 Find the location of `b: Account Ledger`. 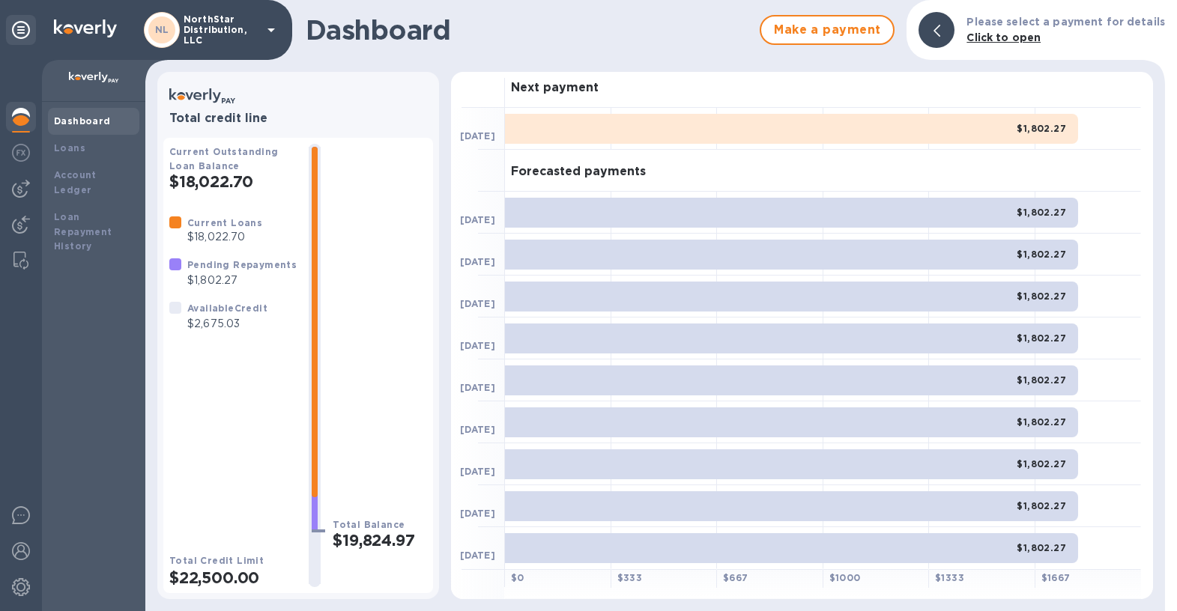

b: Account Ledger is located at coordinates (75, 182).